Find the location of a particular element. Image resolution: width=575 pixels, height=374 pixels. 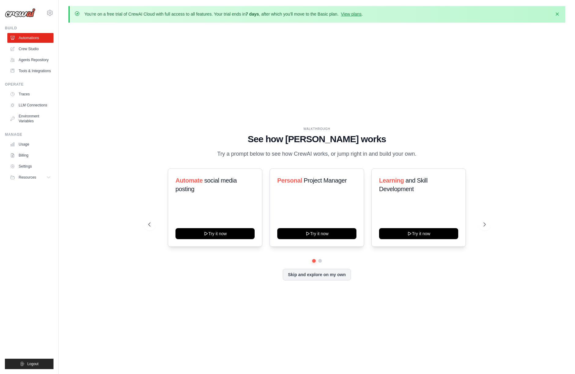

a: Tools & Integrations is located at coordinates (30, 71).